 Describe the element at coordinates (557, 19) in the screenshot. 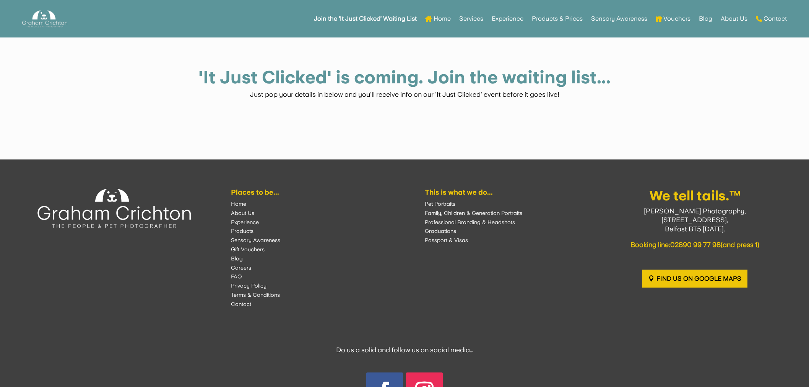

I see `a: Products & Prices` at that location.